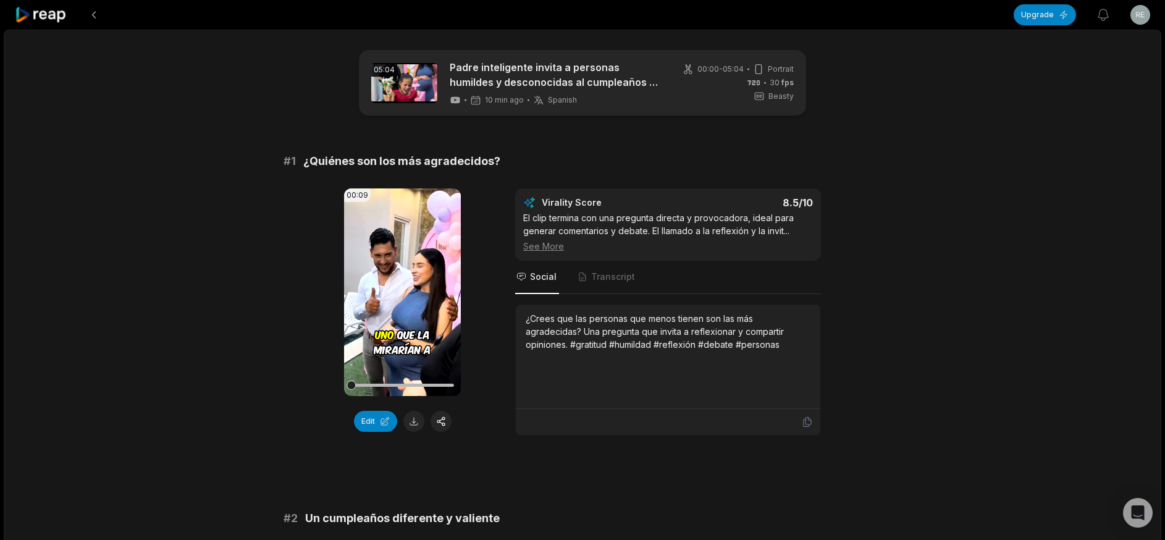 The width and height of the screenshot is (1165, 540). I want to click on div: Virality Score, so click(608, 203).